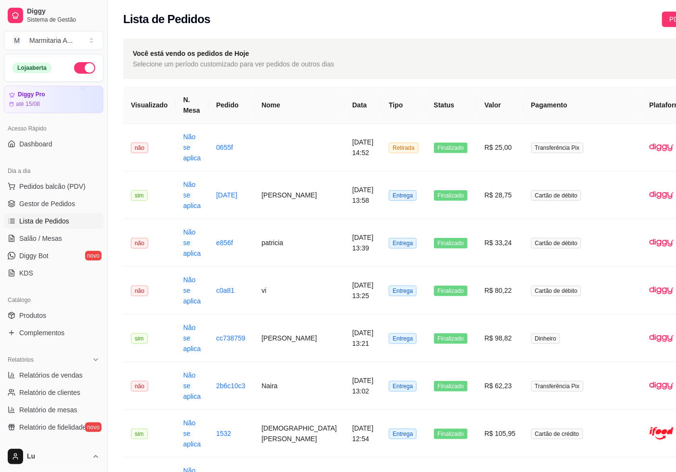 This screenshot has width=676, height=472. I want to click on span: Complementos, so click(42, 333).